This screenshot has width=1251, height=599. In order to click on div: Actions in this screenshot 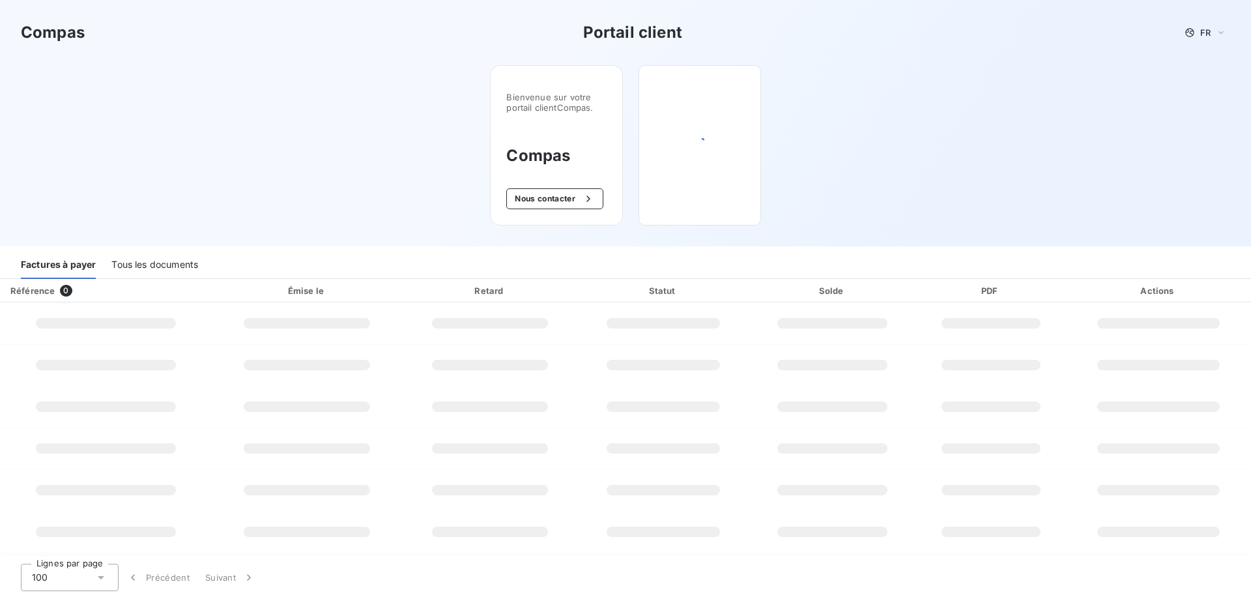, I will do `click(1158, 291)`.